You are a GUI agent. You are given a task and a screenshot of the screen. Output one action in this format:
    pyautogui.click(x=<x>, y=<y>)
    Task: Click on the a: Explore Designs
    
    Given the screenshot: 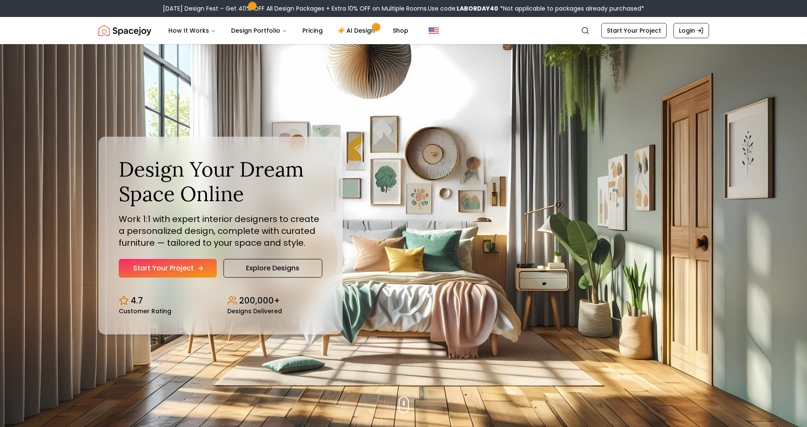 What is the action you would take?
    pyautogui.click(x=273, y=268)
    